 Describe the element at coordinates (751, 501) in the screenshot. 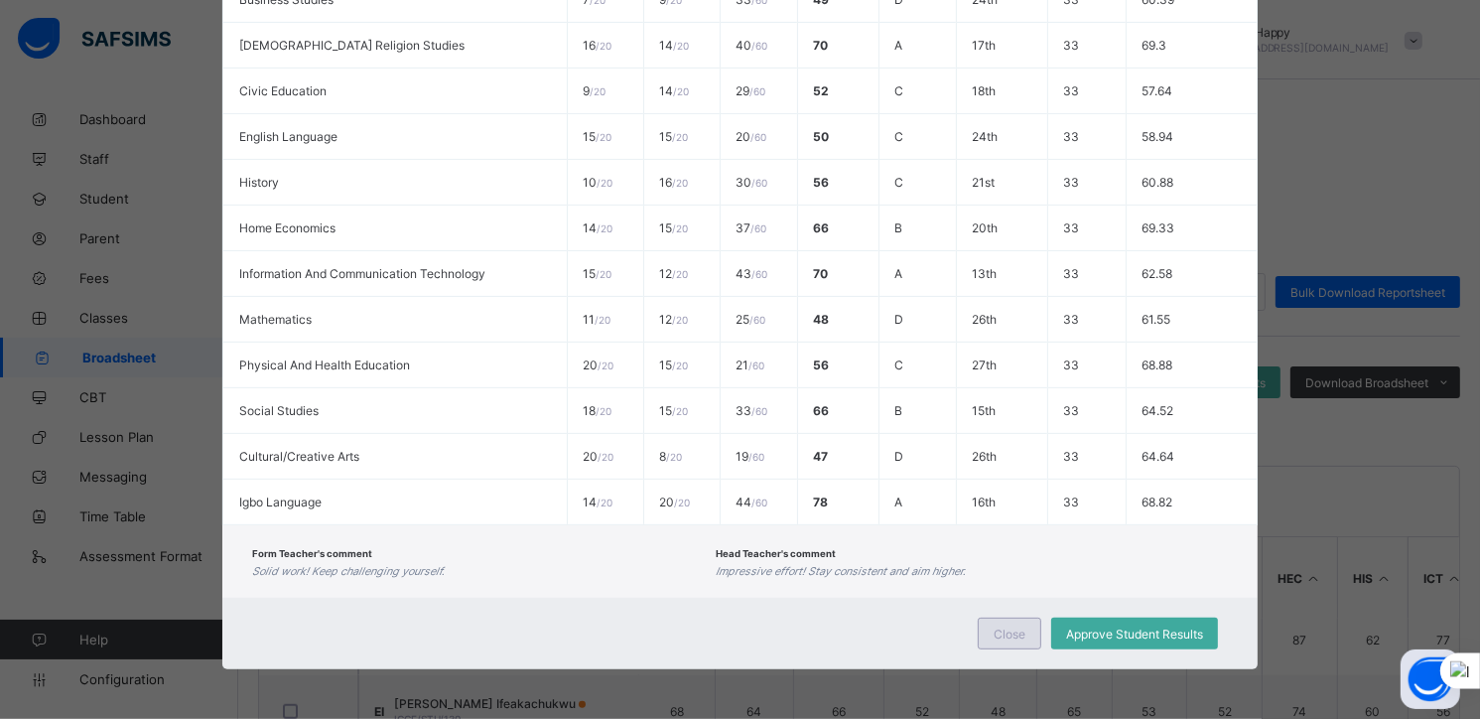

I see `span: 44` at that location.